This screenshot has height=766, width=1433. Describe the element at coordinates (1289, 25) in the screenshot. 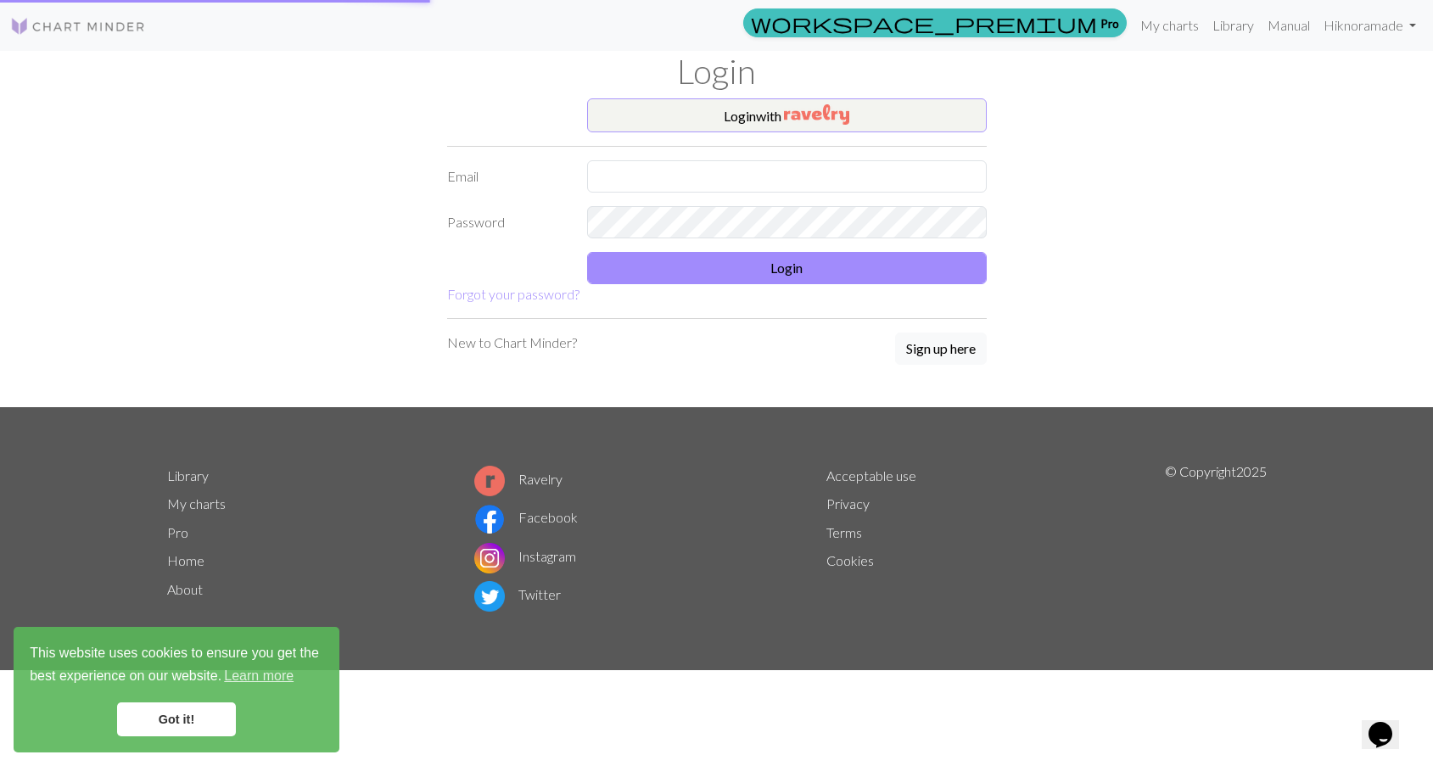

I see `a: Manual` at that location.